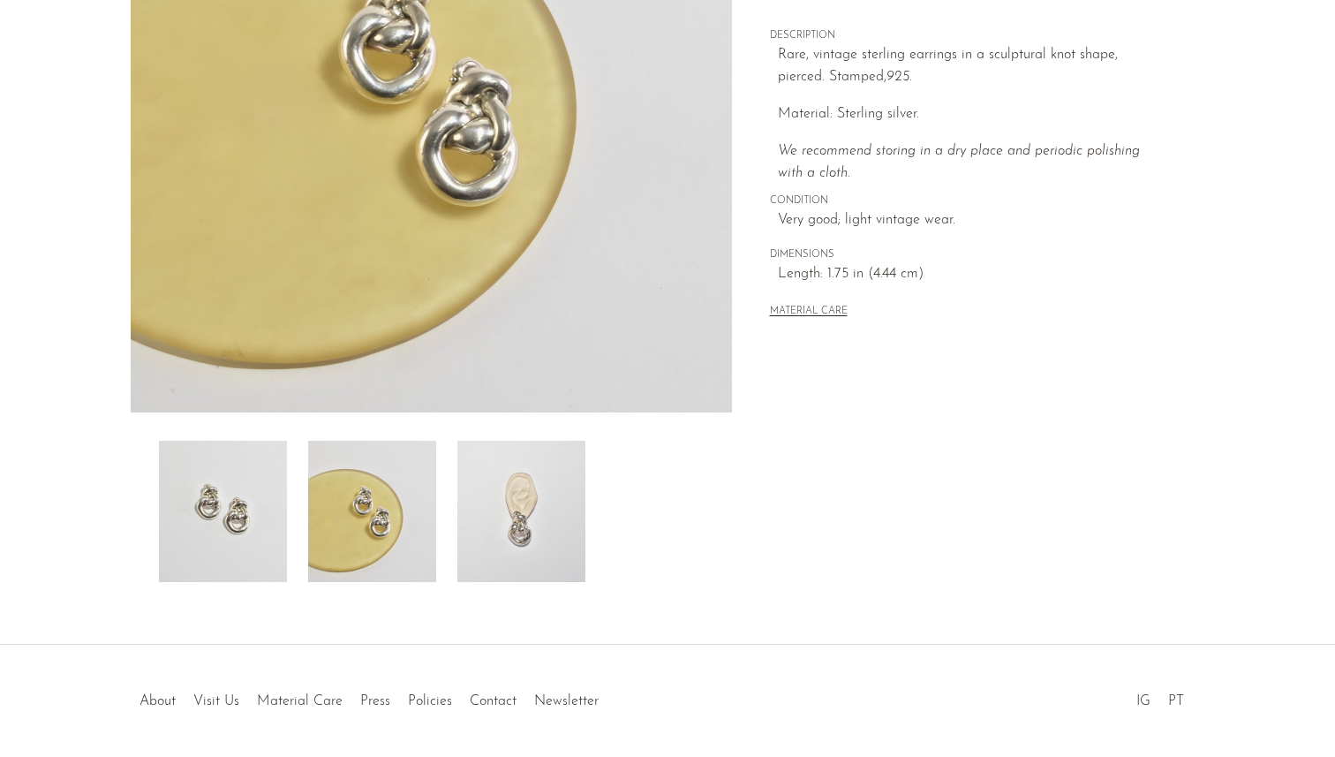 The width and height of the screenshot is (1335, 757). I want to click on p: Rare, vintage sterling earrings in a sculptural knot shape, pierced. Stamped,, so click(972, 66).